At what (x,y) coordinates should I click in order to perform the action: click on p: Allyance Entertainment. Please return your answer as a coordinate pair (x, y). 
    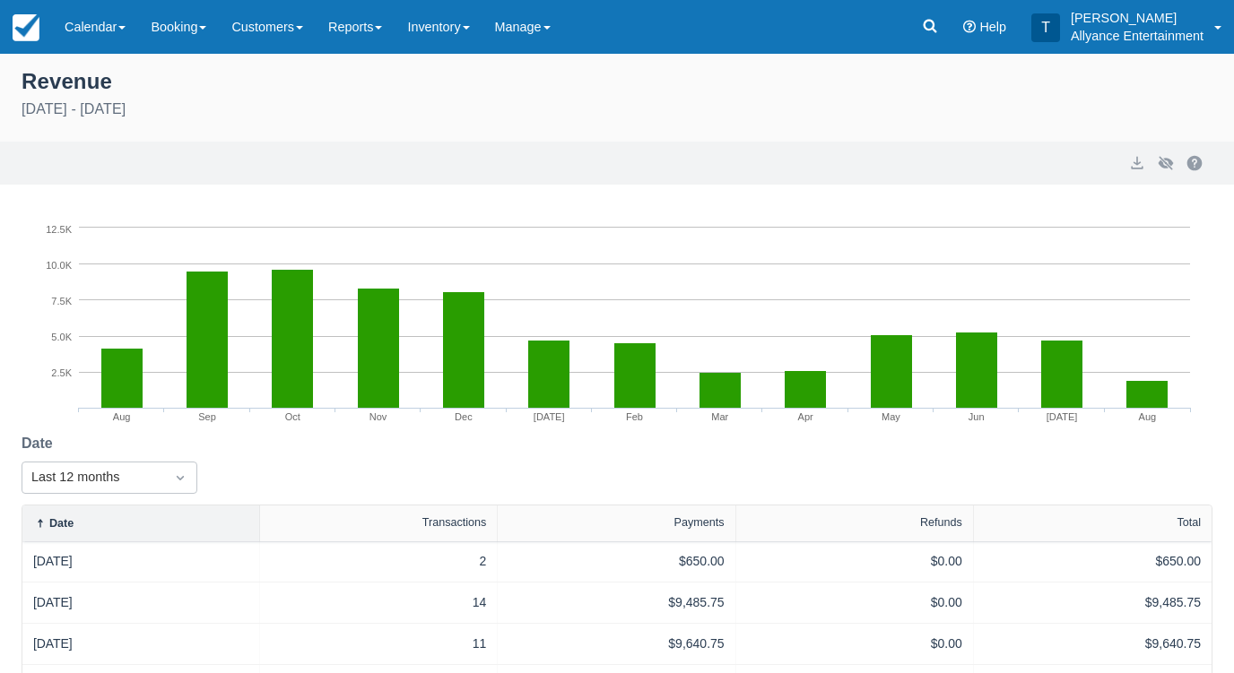
    Looking at the image, I should click on (1137, 36).